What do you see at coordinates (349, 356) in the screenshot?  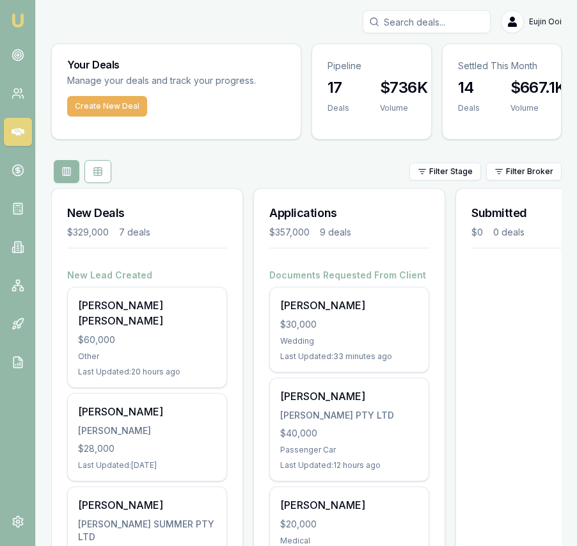 I see `div: Last Updated: 33 minutes ago` at bounding box center [349, 356].